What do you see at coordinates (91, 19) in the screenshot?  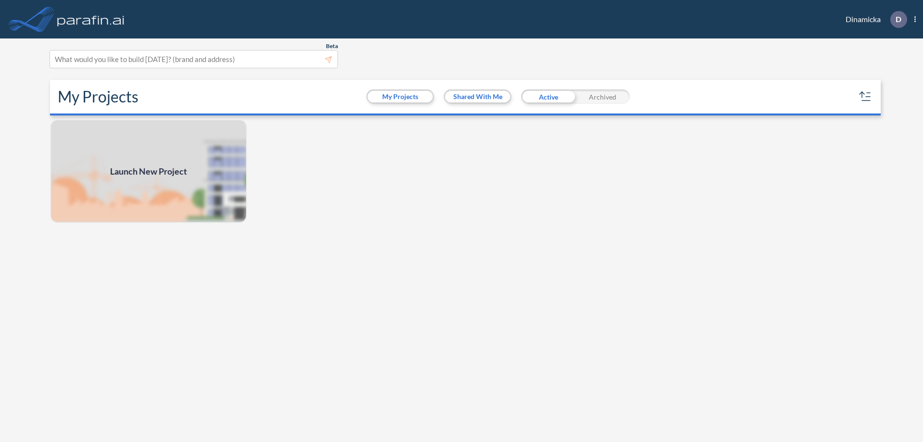 I see `img: logo` at bounding box center [91, 19].